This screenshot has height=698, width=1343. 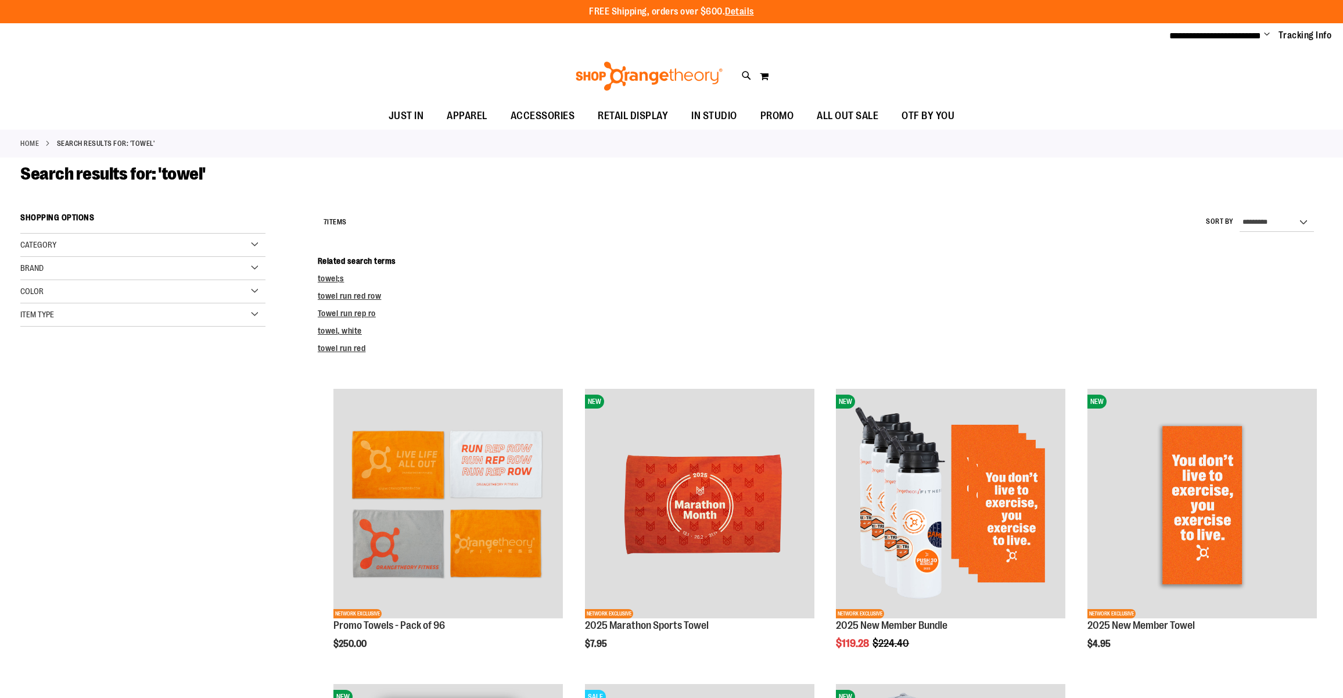 I want to click on span: $119.28, so click(x=853, y=643).